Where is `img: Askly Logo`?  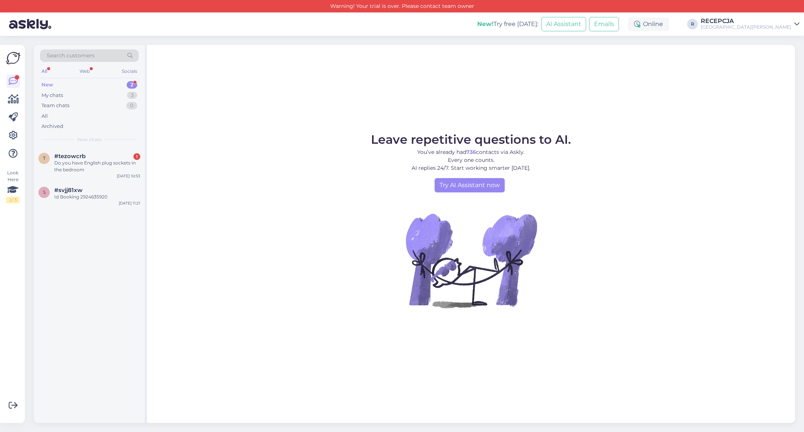 img: Askly Logo is located at coordinates (13, 58).